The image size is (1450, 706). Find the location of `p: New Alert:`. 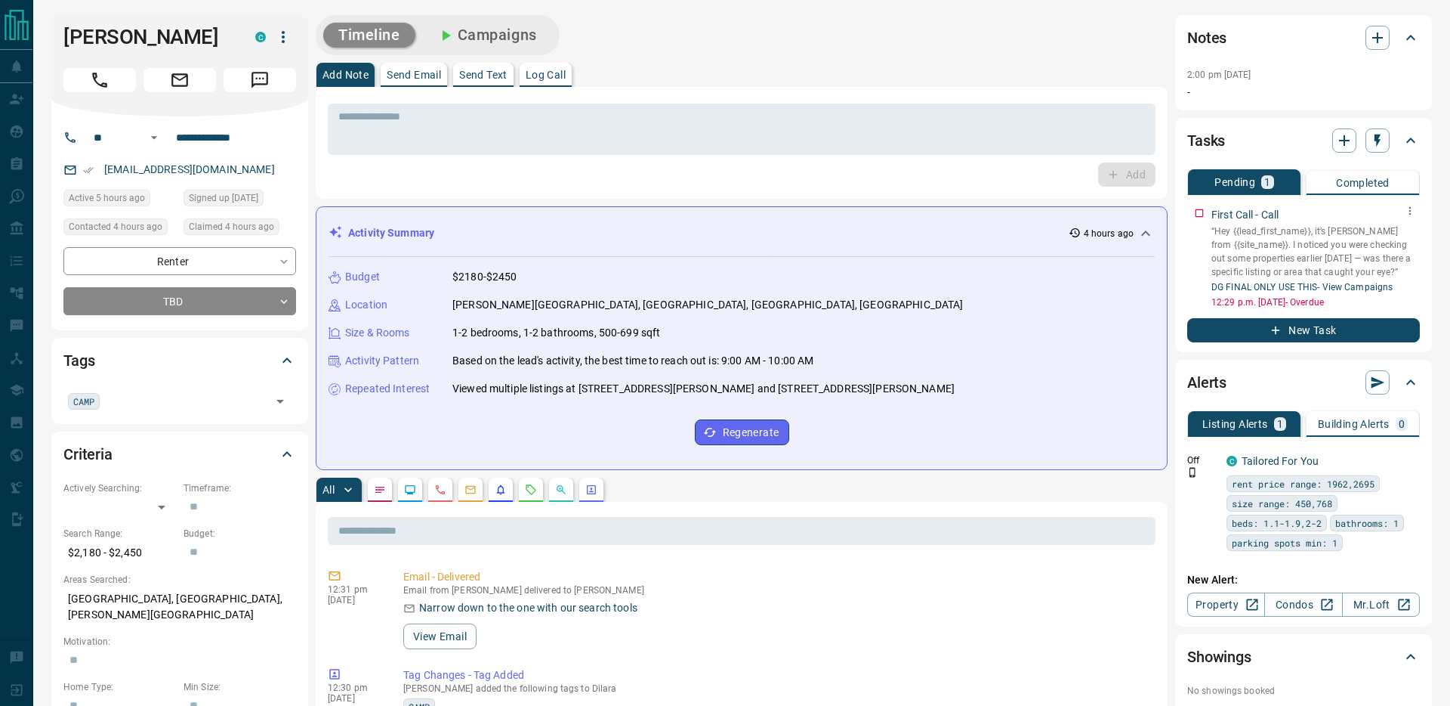

p: New Alert: is located at coordinates (1304, 579).